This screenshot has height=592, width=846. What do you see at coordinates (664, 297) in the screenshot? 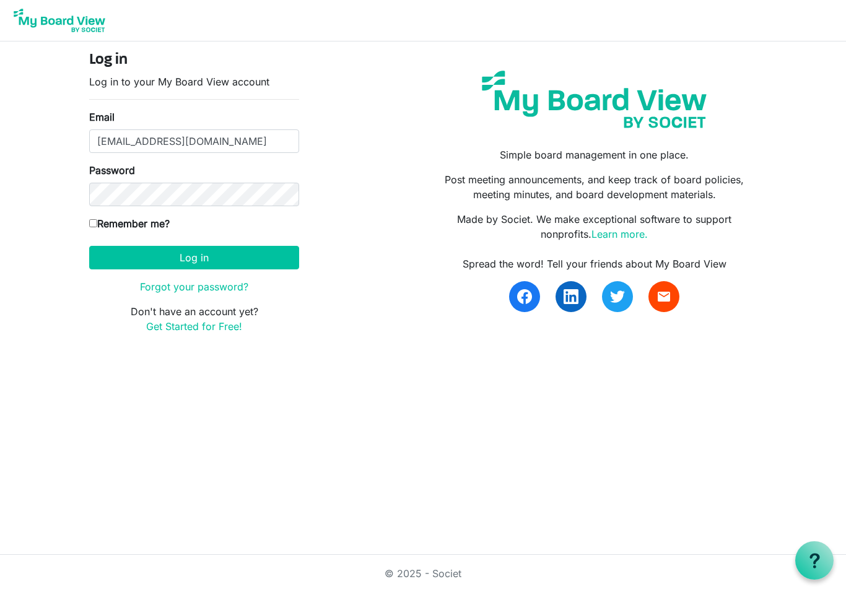
I see `span: email` at bounding box center [664, 297].